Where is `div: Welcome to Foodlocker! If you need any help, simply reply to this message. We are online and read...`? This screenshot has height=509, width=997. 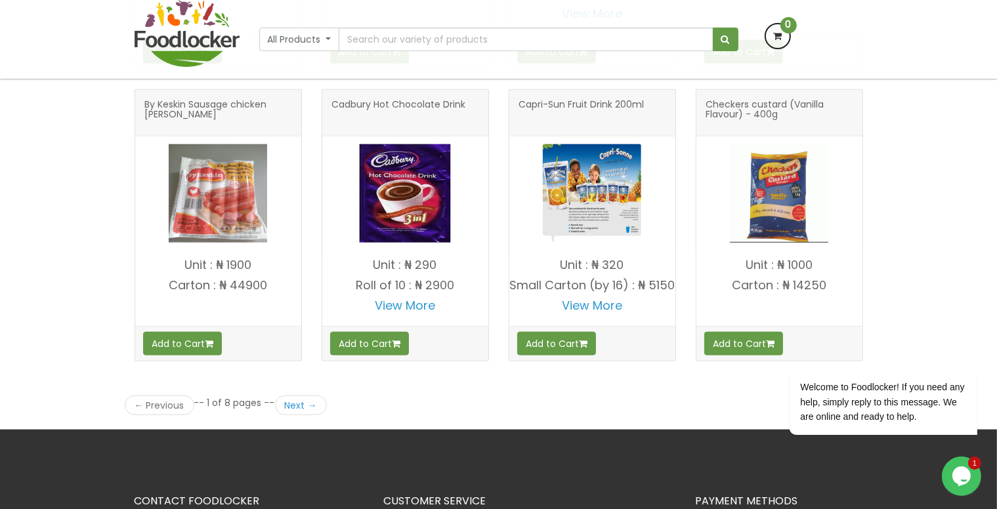
div: Welcome to Foodlocker! If you need any help, simply reply to this message. We are online and read... is located at coordinates (119, 107).